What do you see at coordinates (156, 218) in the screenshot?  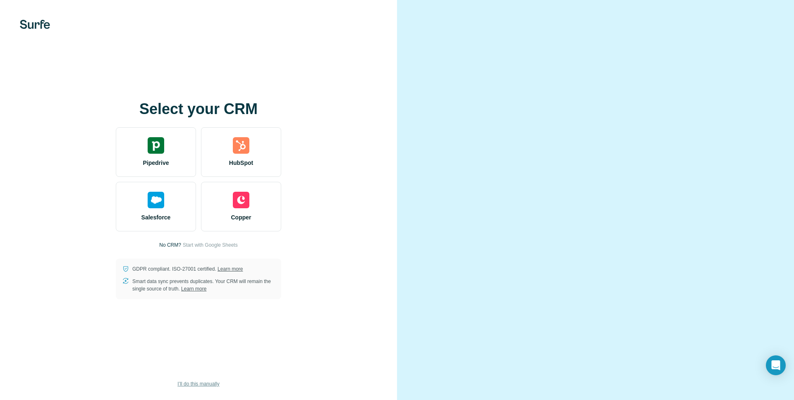 I see `span: Salesforce` at bounding box center [156, 218].